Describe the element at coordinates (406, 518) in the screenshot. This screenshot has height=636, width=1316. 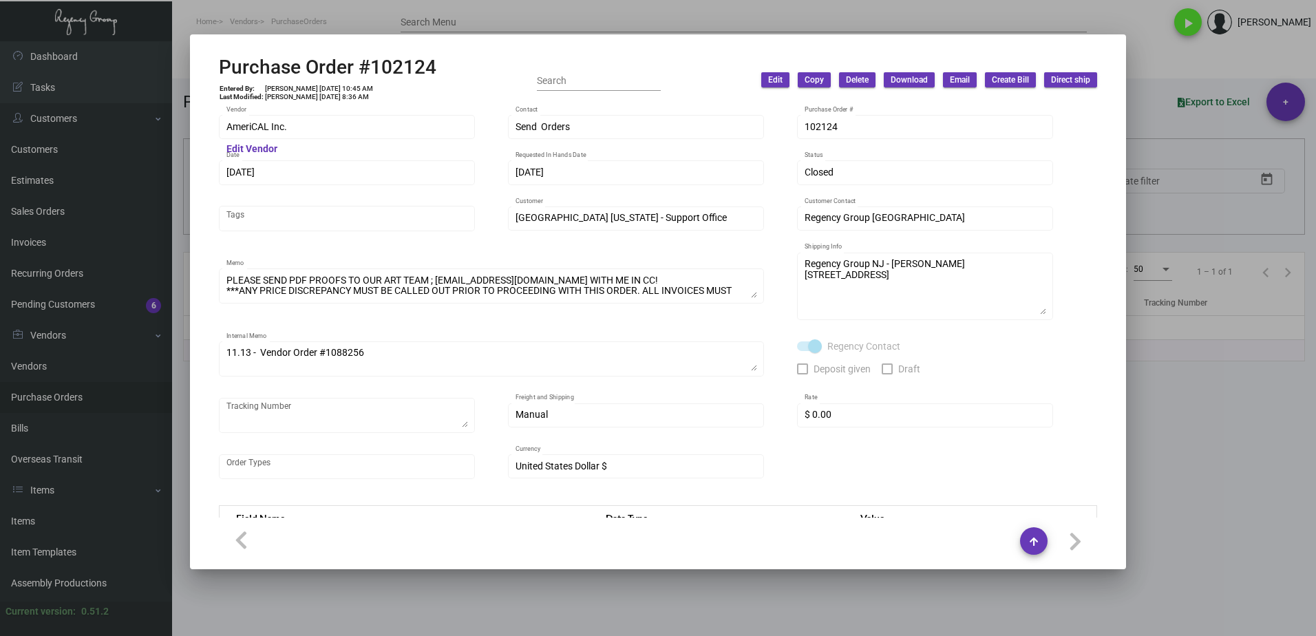
I see `th: Field Name` at that location.